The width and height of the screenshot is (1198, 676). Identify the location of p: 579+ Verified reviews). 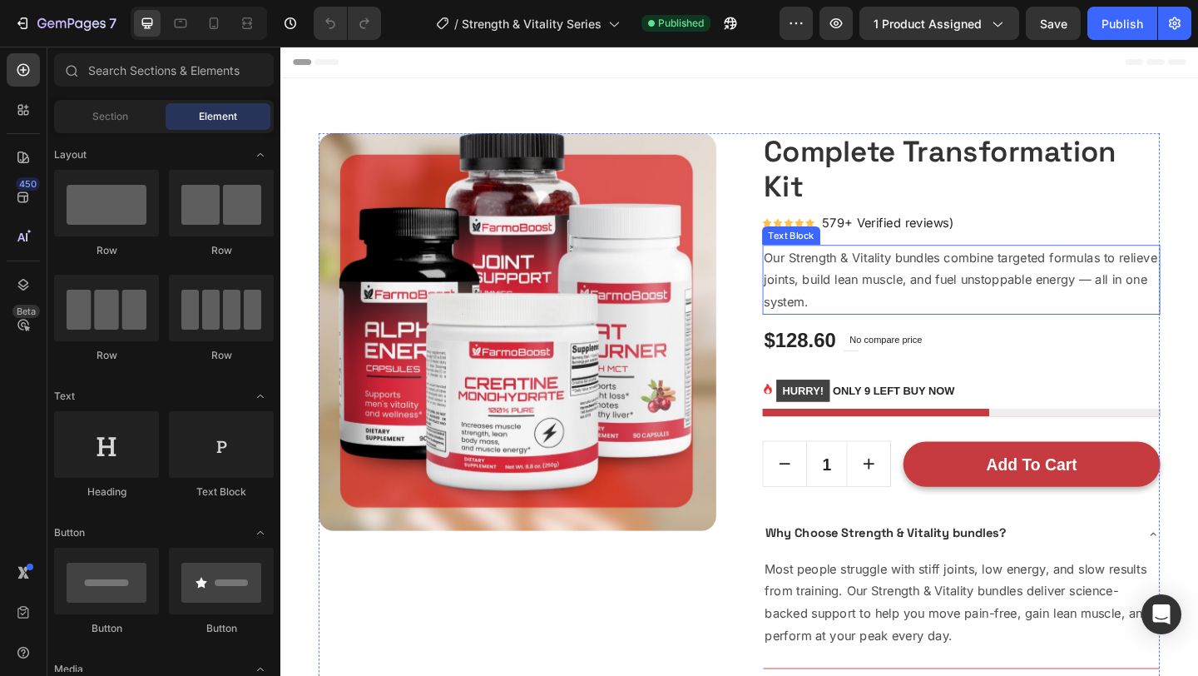
(661, 191).